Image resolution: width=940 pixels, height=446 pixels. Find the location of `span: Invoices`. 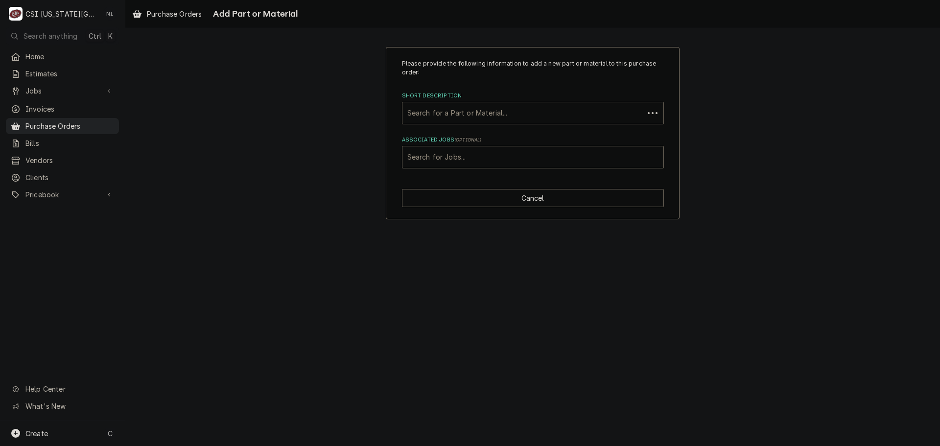

span: Invoices is located at coordinates (70, 109).